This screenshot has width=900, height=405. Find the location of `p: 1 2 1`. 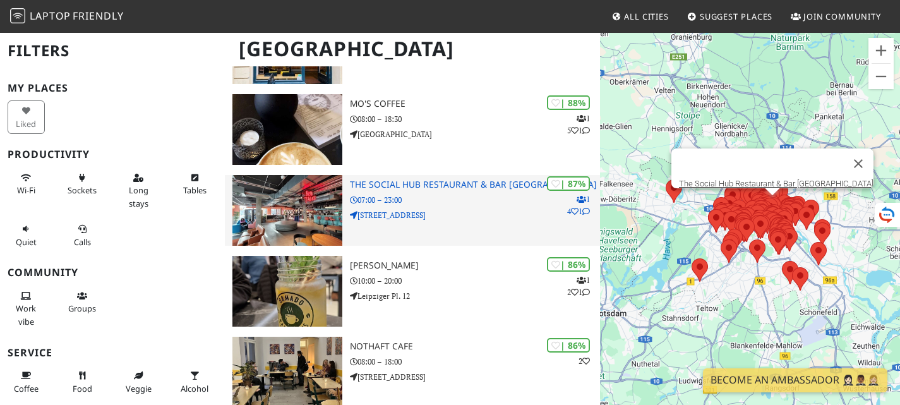

p: 1 2 1 is located at coordinates (579, 286).